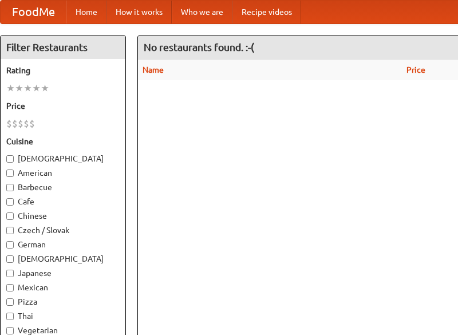 This screenshot has width=458, height=335. I want to click on label: Cafe, so click(63, 202).